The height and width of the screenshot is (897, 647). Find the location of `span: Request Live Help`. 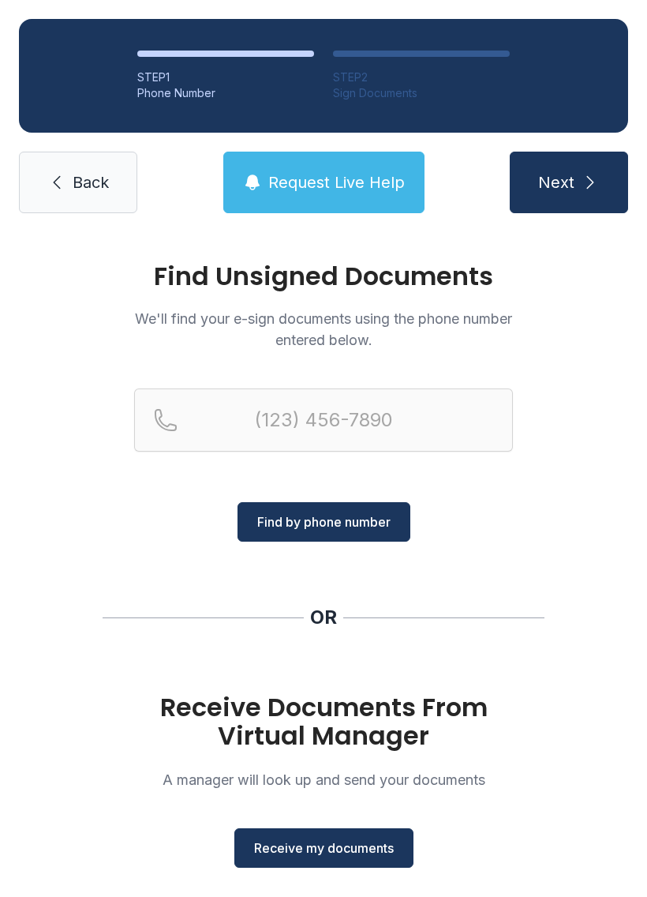

span: Request Live Help is located at coordinates (336, 182).